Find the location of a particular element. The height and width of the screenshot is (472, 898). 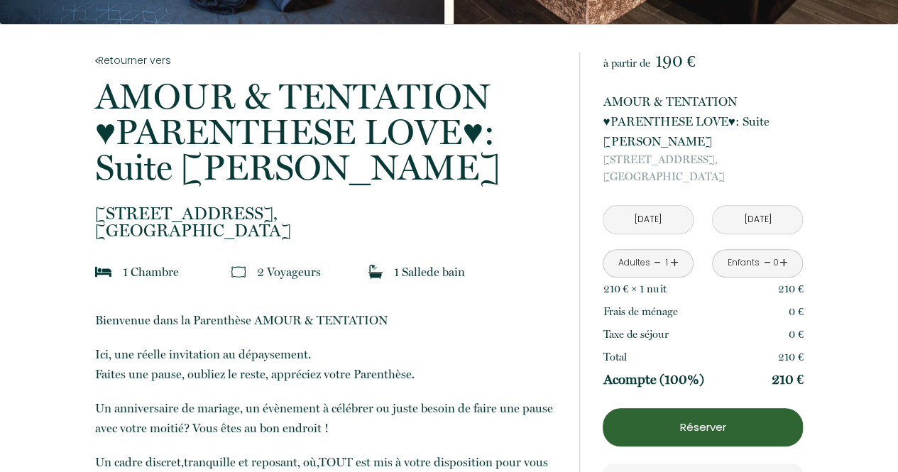

p: Un anniversaire de mariage, un évènement à célébrer ou juste besoin de faire une pause avec votre... is located at coordinates (328, 418).